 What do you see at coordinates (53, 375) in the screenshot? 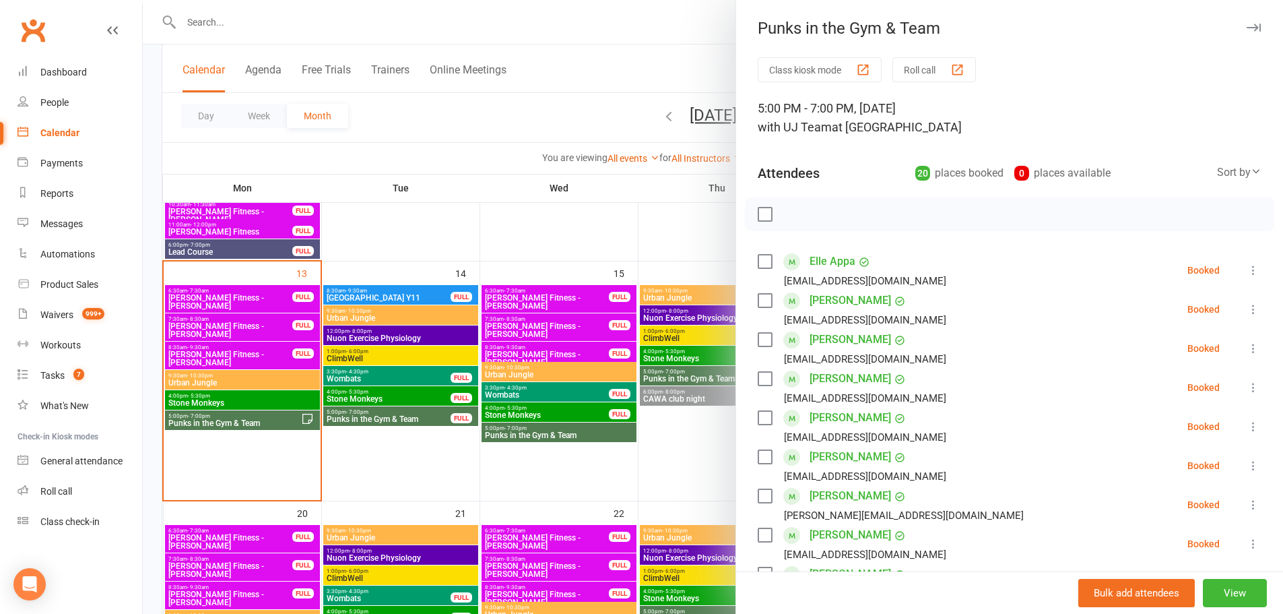
I see `div: Tasks` at bounding box center [53, 375].